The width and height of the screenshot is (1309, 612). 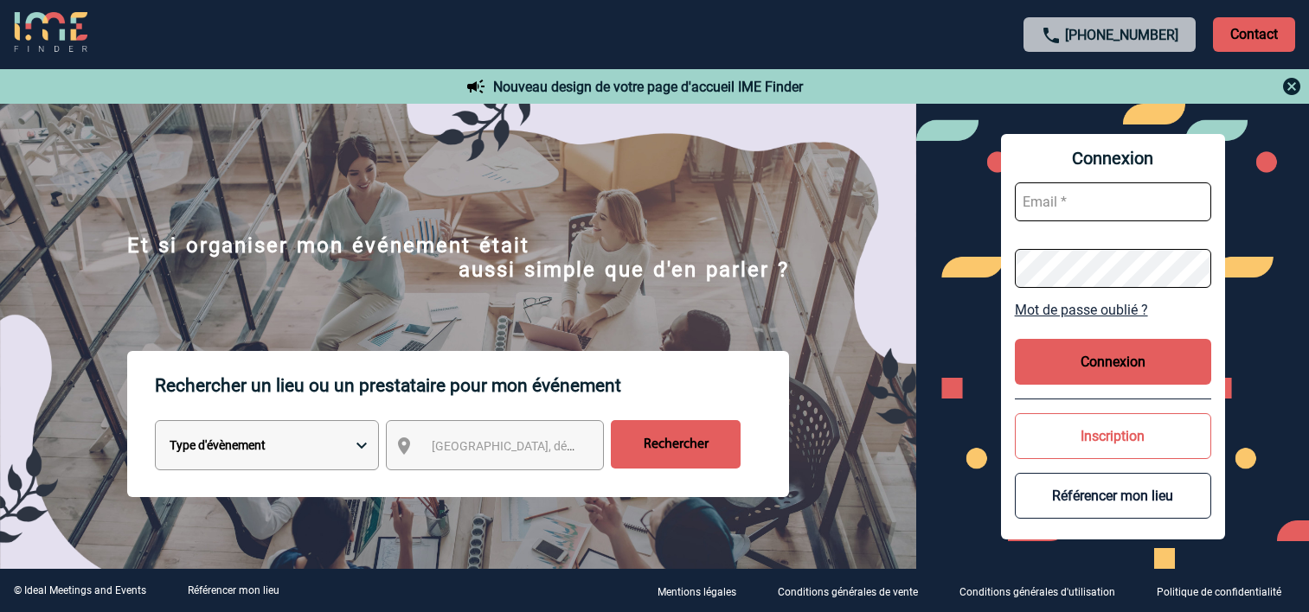 I want to click on p: Politique de confidentialité, so click(x=1219, y=592).